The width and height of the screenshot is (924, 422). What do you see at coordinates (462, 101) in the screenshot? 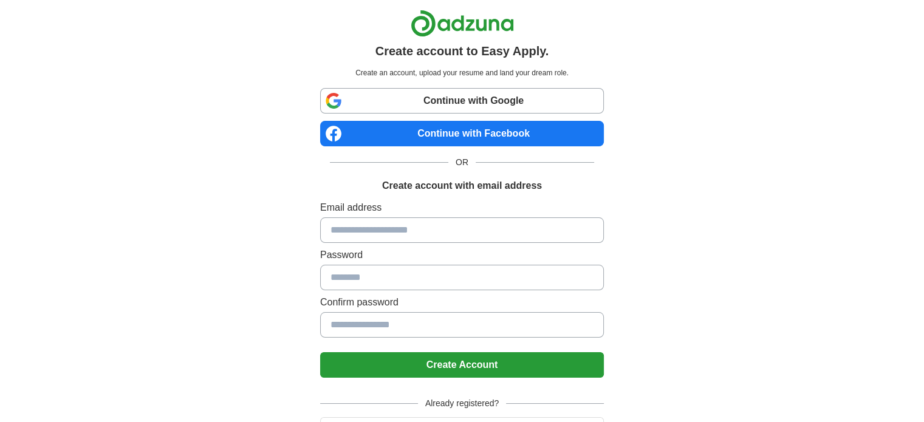
I see `a: Continue with Google` at bounding box center [462, 101].